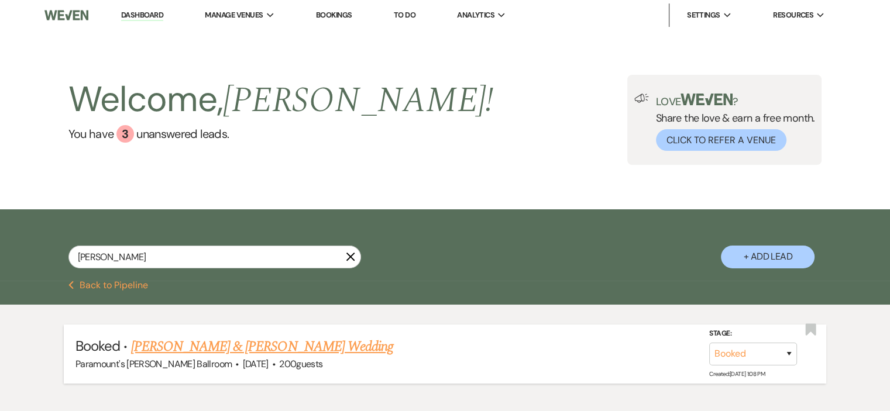 Image resolution: width=890 pixels, height=411 pixels. I want to click on button: + Add Lead, so click(768, 257).